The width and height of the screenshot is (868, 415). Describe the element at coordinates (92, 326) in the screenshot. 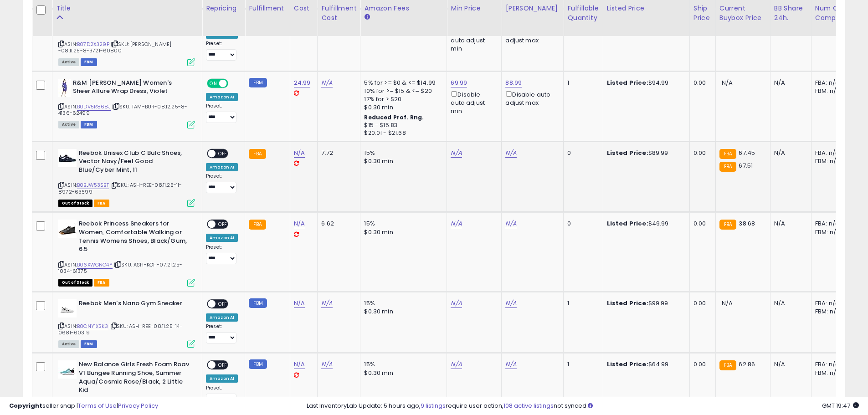

I see `a: B0CNY1XSK3` at that location.